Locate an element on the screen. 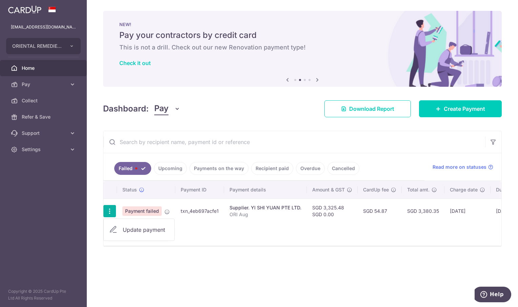 This screenshot has height=307, width=518. ul: Pay is located at coordinates (139, 230).